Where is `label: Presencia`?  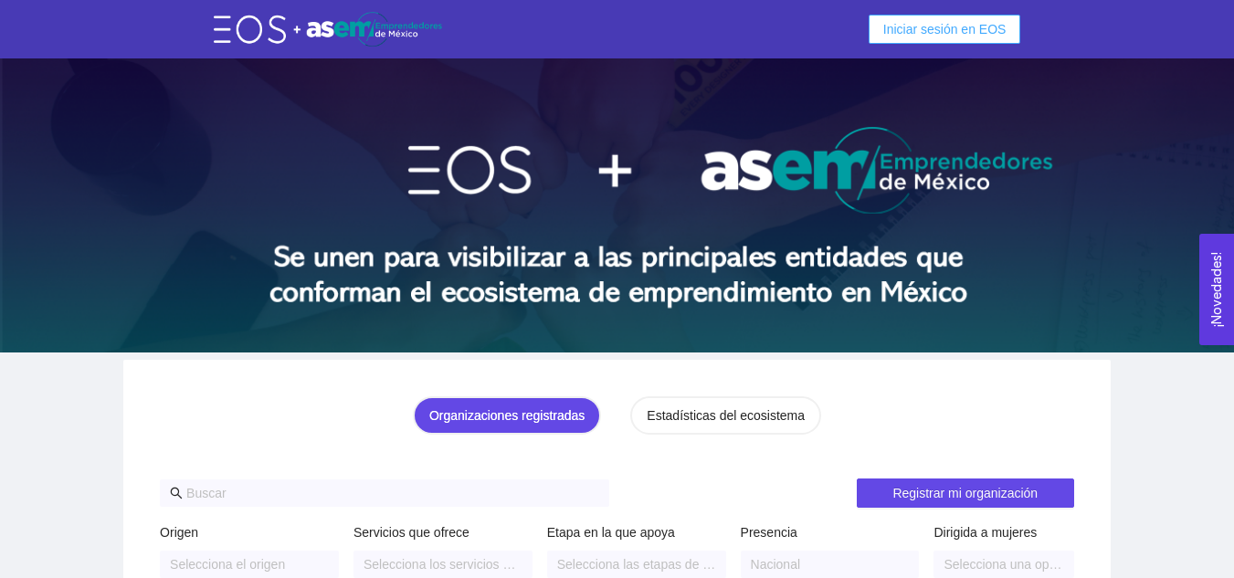 label: Presencia is located at coordinates (769, 532).